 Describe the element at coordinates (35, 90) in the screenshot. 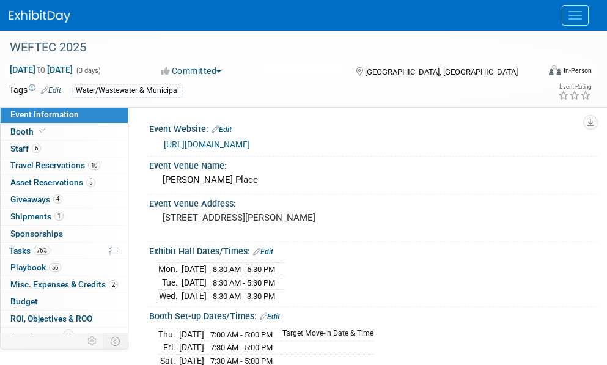

I see `td: Tags` at that location.